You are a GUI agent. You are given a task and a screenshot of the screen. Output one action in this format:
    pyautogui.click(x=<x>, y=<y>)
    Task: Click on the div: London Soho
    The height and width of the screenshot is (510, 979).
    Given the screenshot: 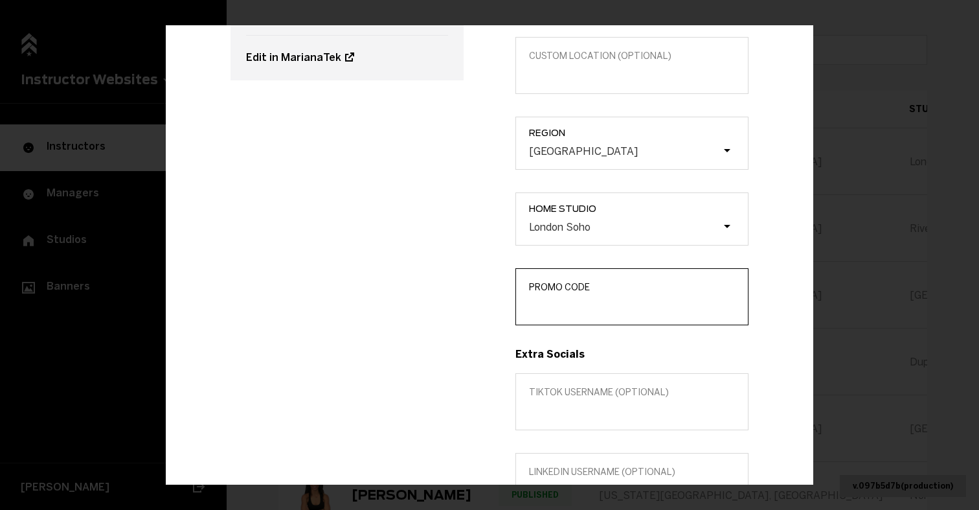 What is the action you would take?
    pyautogui.click(x=560, y=226)
    